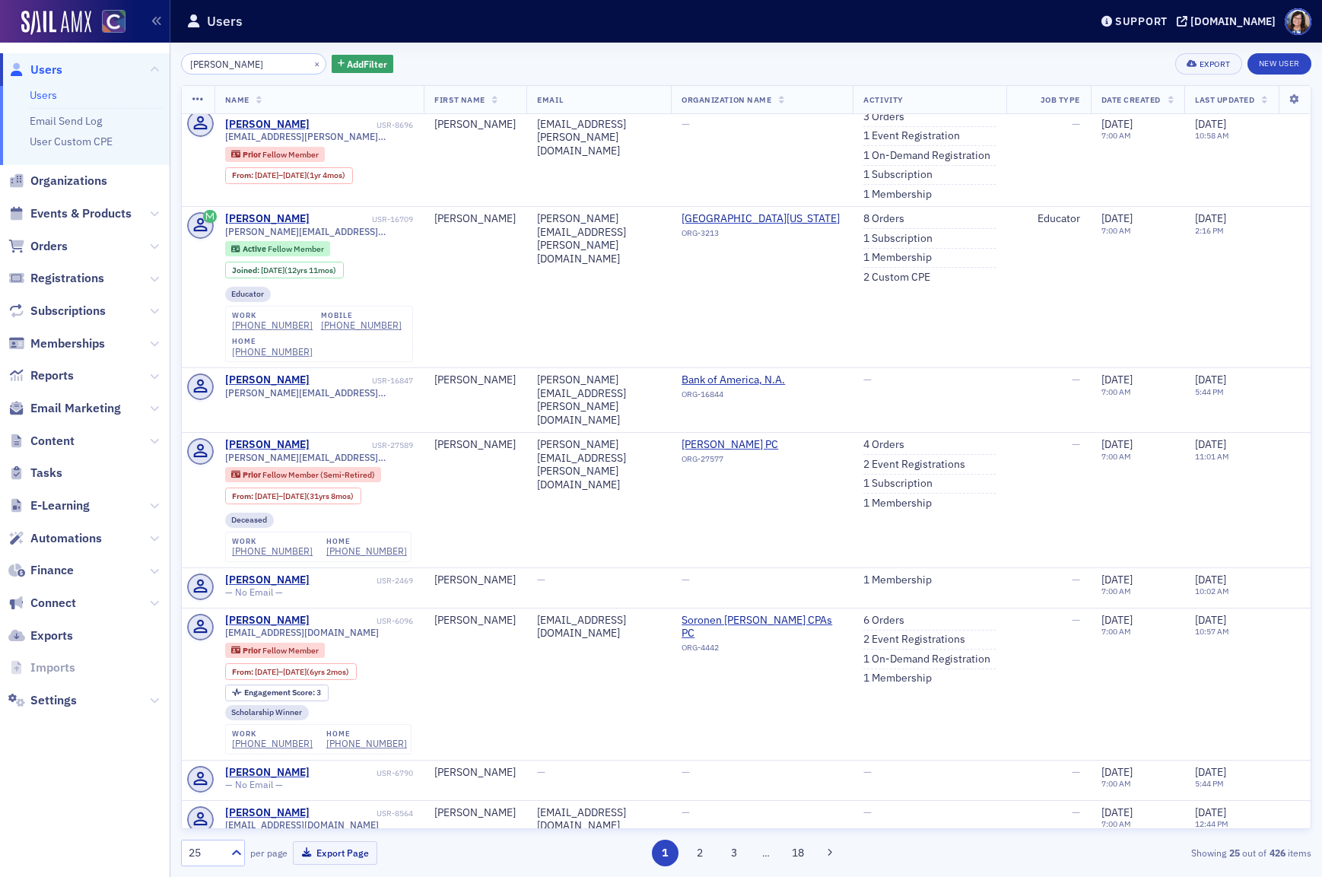  What do you see at coordinates (751, 462) in the screenshot?
I see `div: ORG-27577` at bounding box center [751, 462].